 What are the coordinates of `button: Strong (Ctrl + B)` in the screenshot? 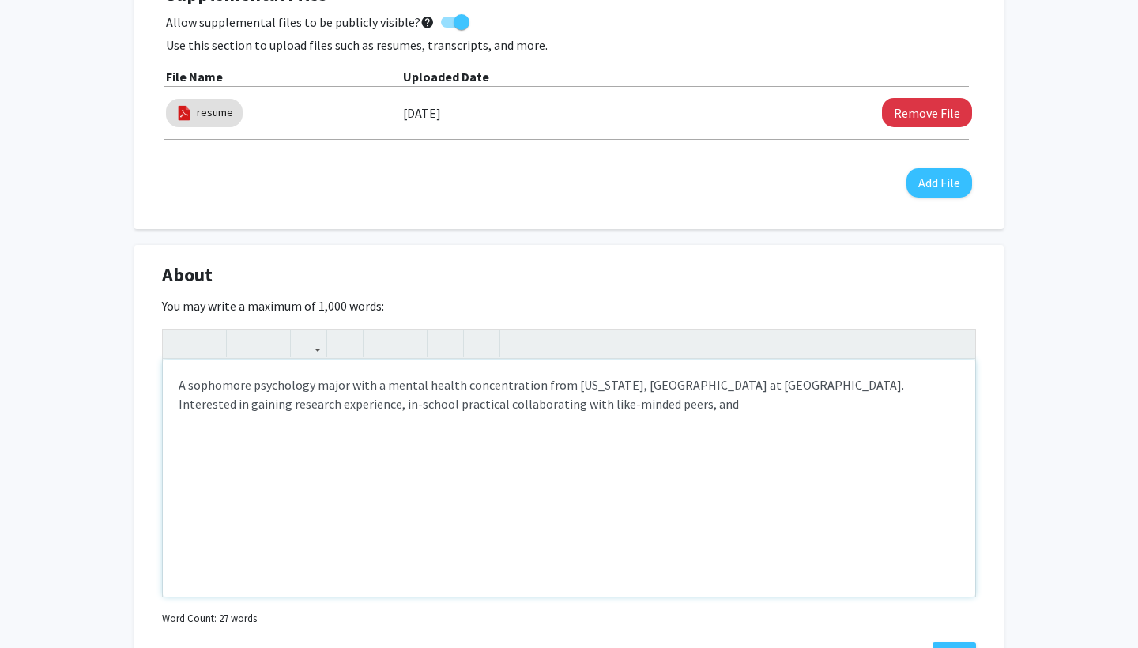 It's located at (180, 343).